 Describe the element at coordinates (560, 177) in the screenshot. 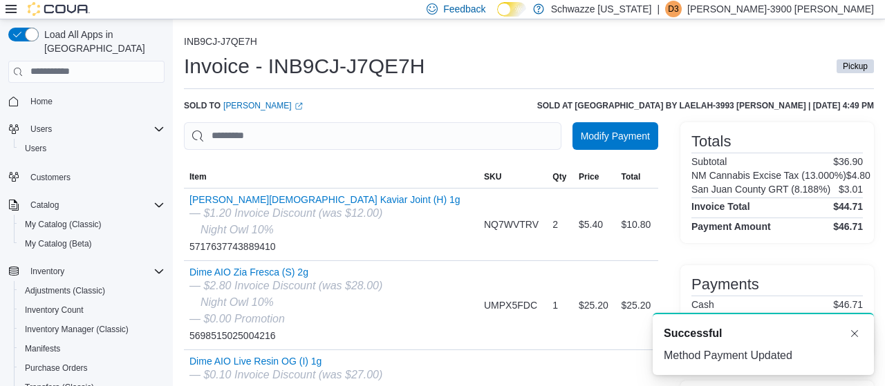

I see `button: Qty` at that location.